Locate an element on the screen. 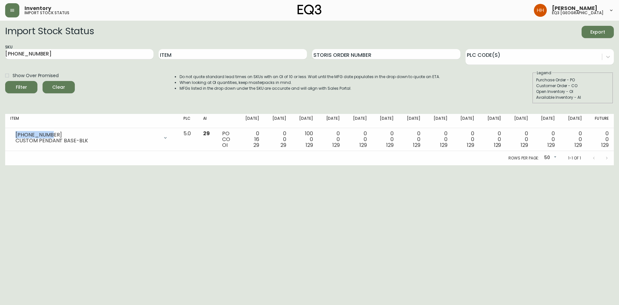  p: 1-1 of 1 is located at coordinates (574, 158).